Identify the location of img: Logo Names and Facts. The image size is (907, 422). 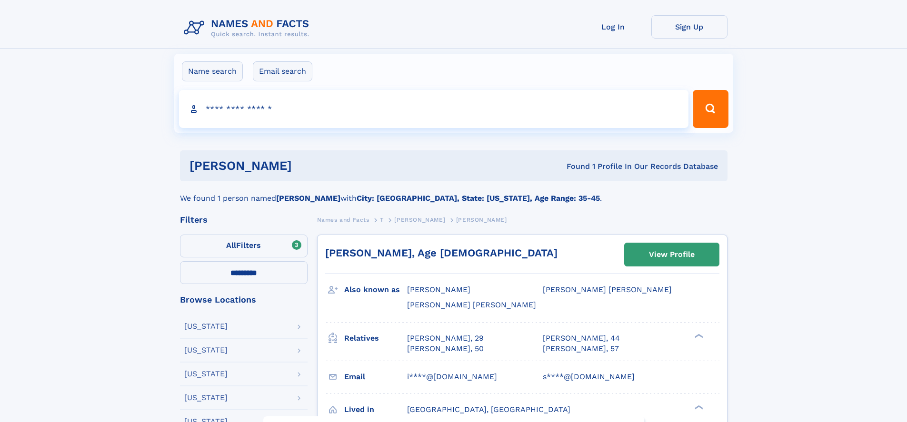
(248, 28).